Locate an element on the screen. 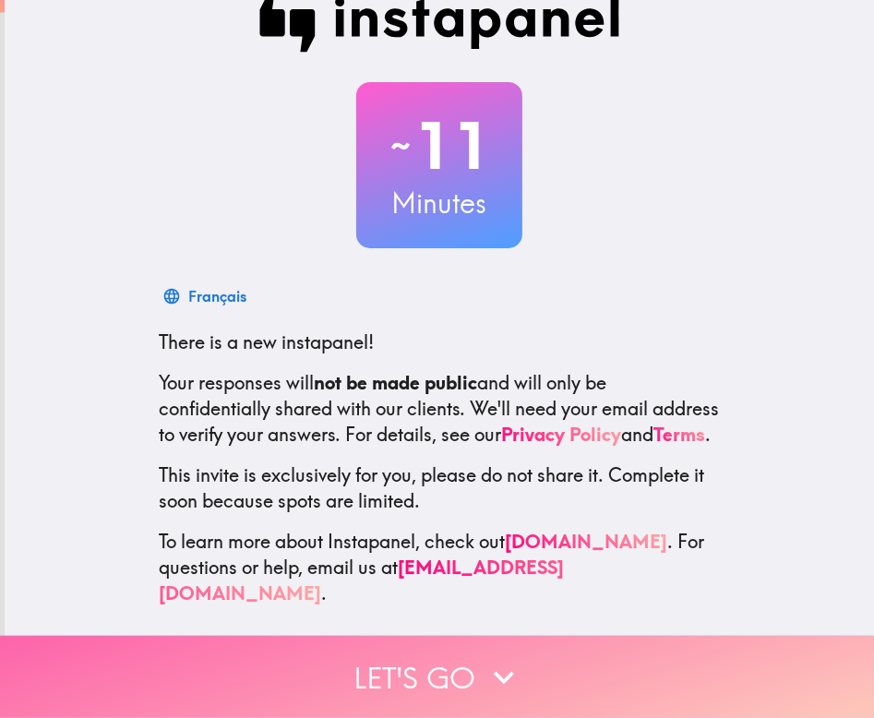 The height and width of the screenshot is (718, 874). h3: Minutes is located at coordinates (439, 203).